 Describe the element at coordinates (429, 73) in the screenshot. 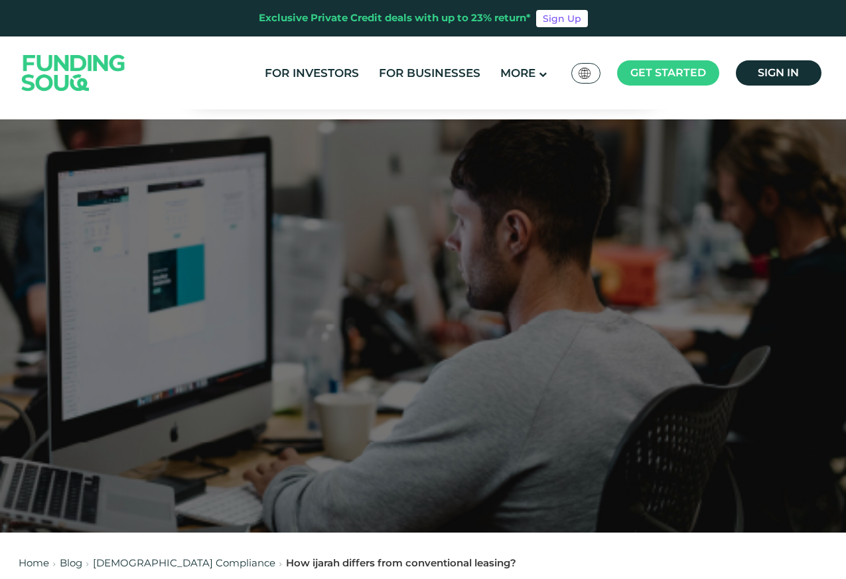

I see `a: For Businesses` at that location.